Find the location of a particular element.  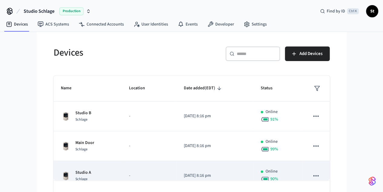

span: Find by ID is located at coordinates (336, 11).